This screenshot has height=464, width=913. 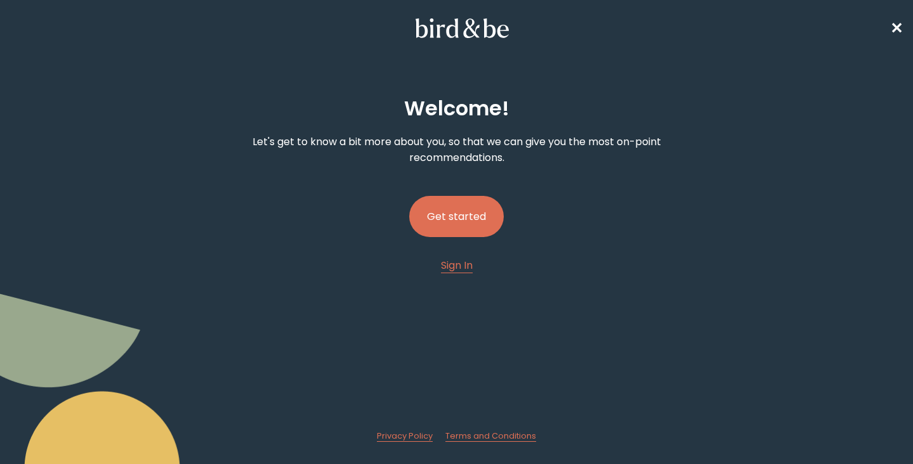 What do you see at coordinates (456, 216) in the screenshot?
I see `a: Get started` at bounding box center [456, 216].